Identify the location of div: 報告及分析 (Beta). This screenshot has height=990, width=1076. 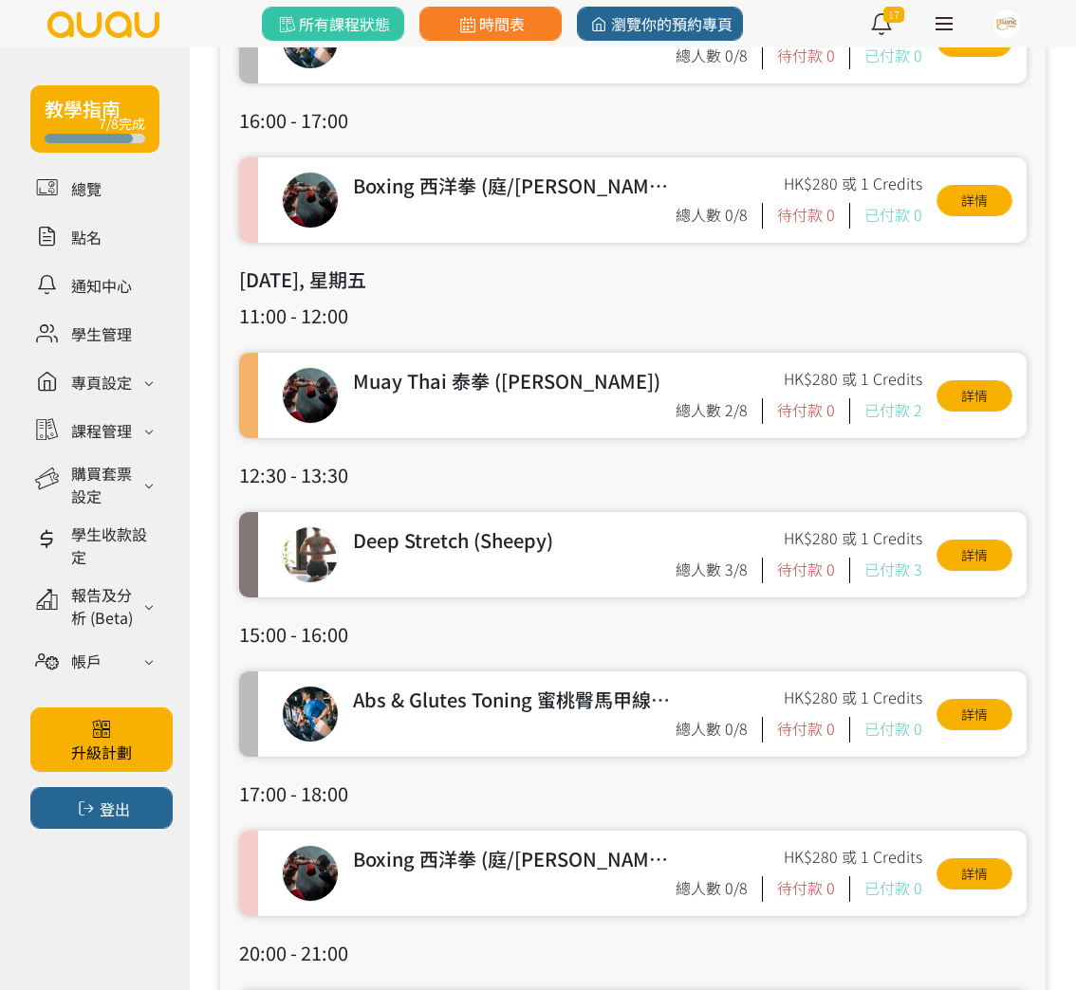
(104, 606).